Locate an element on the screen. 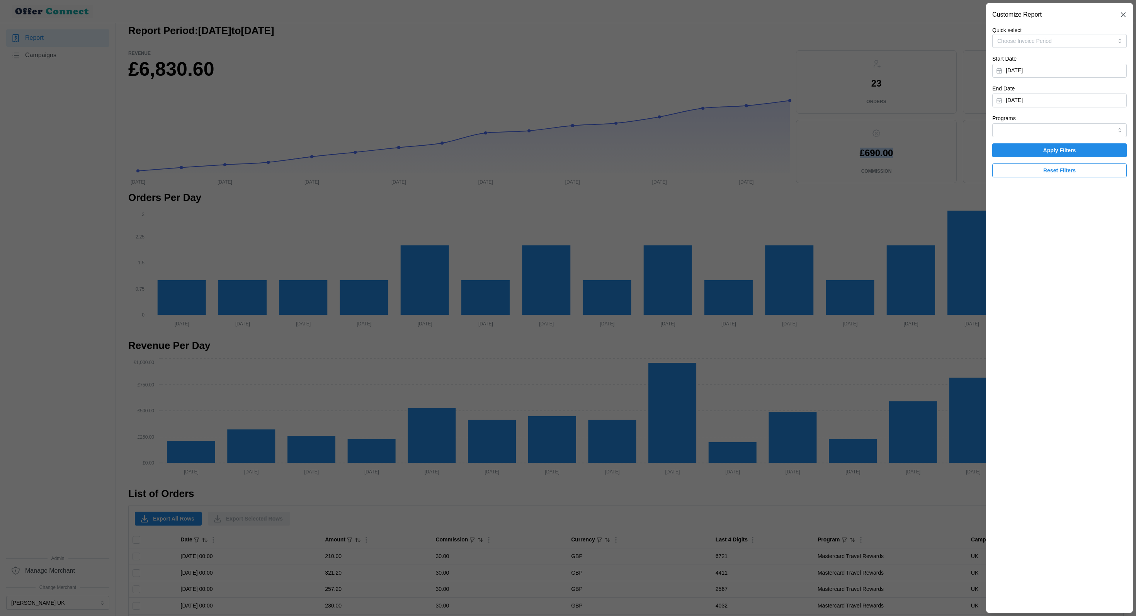  p: Quick select is located at coordinates (1060, 30).